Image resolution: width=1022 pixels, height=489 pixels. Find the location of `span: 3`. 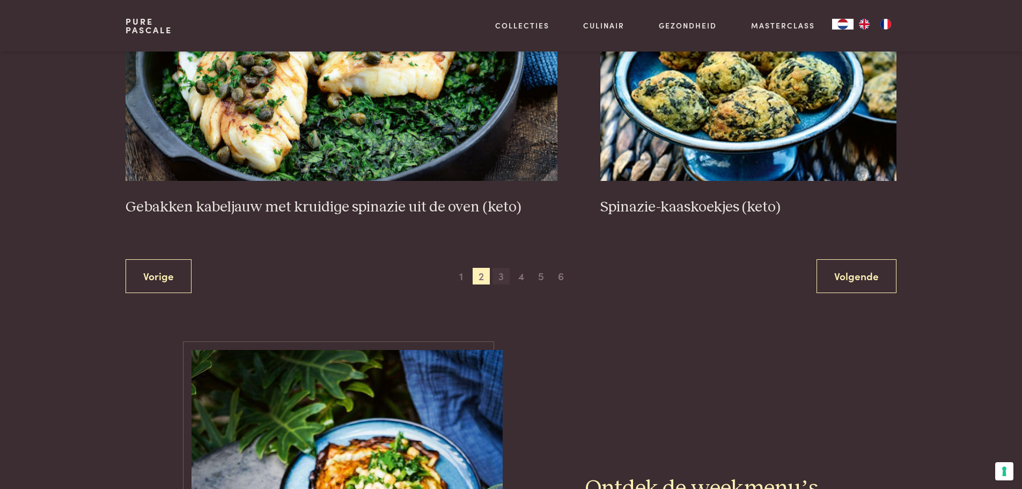

span: 3 is located at coordinates (501, 276).